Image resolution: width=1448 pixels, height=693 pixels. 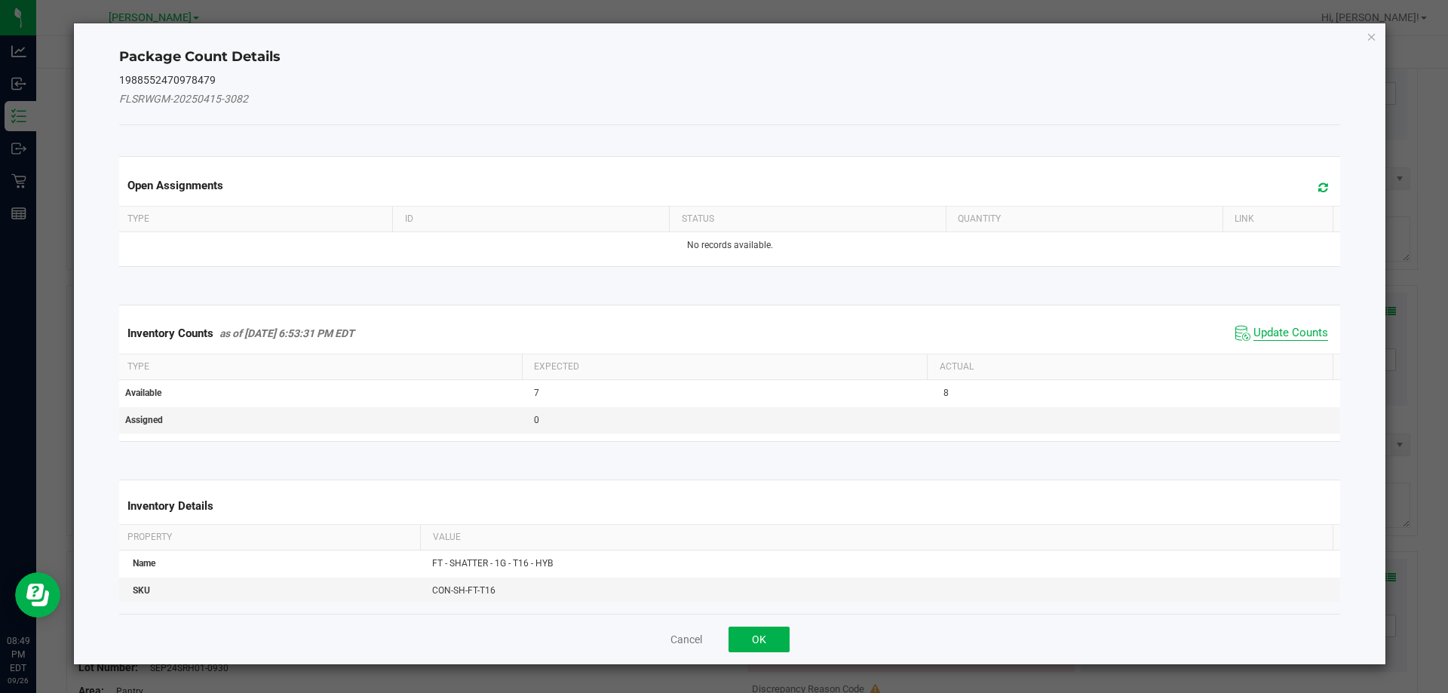 What do you see at coordinates (447, 537) in the screenshot?
I see `span: Value` at bounding box center [447, 537].